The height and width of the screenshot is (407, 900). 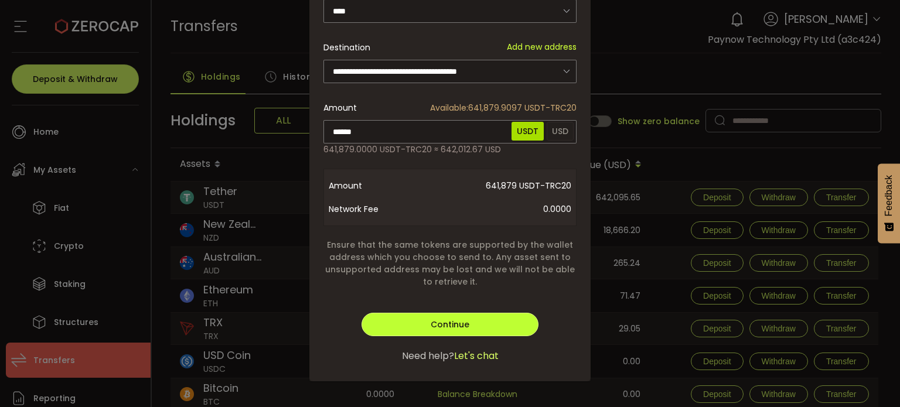 What do you see at coordinates (476, 356) in the screenshot?
I see `span: Let's chat` at bounding box center [476, 356].